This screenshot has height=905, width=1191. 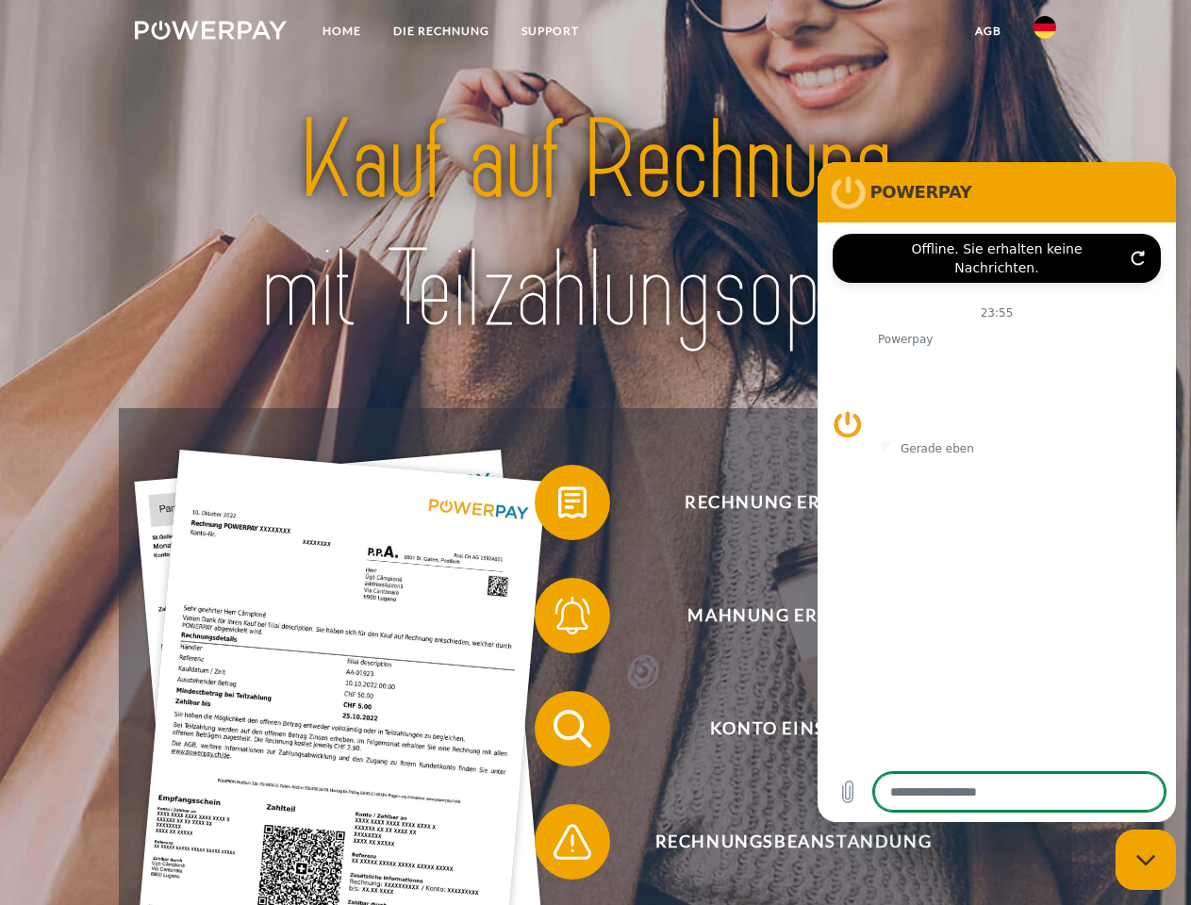 What do you see at coordinates (595, 225) in the screenshot?
I see `img: title-powerpay_de.svg` at bounding box center [595, 225].